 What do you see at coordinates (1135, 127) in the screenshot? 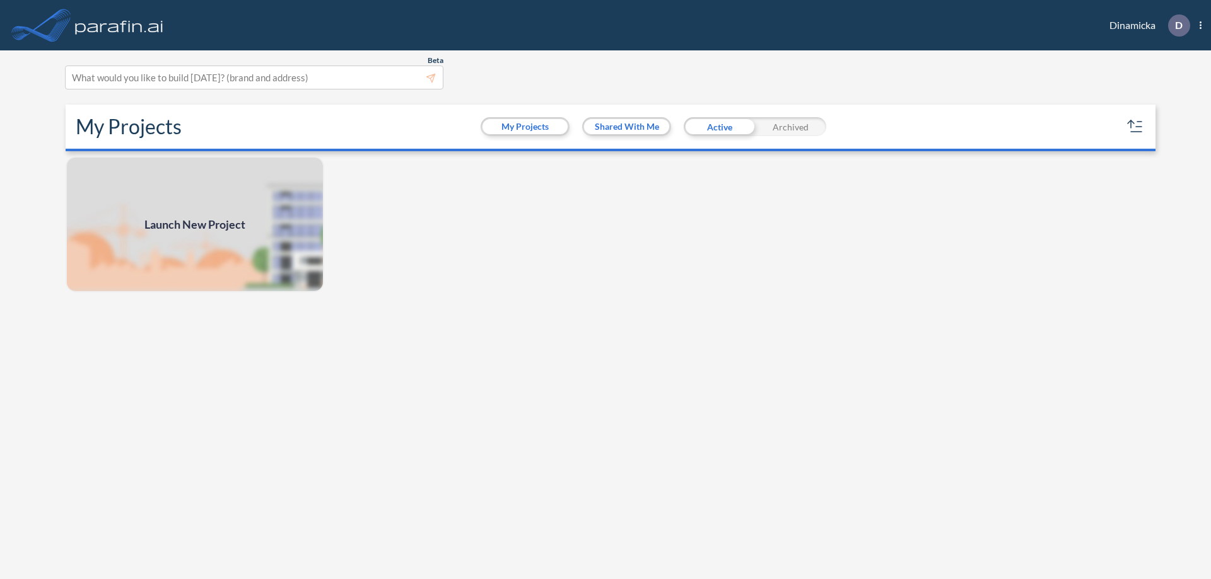
I see `button: sort` at bounding box center [1135, 127].